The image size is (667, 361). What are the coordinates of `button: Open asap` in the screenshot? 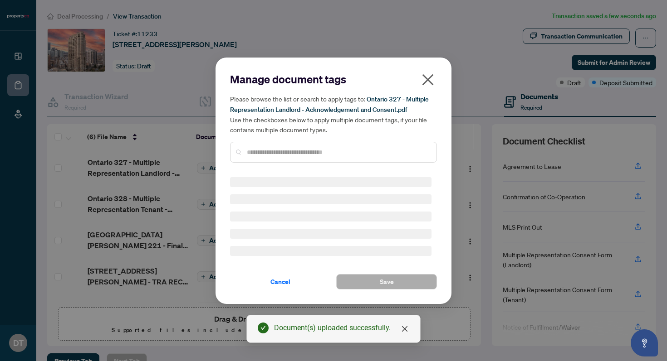 It's located at (644, 343).